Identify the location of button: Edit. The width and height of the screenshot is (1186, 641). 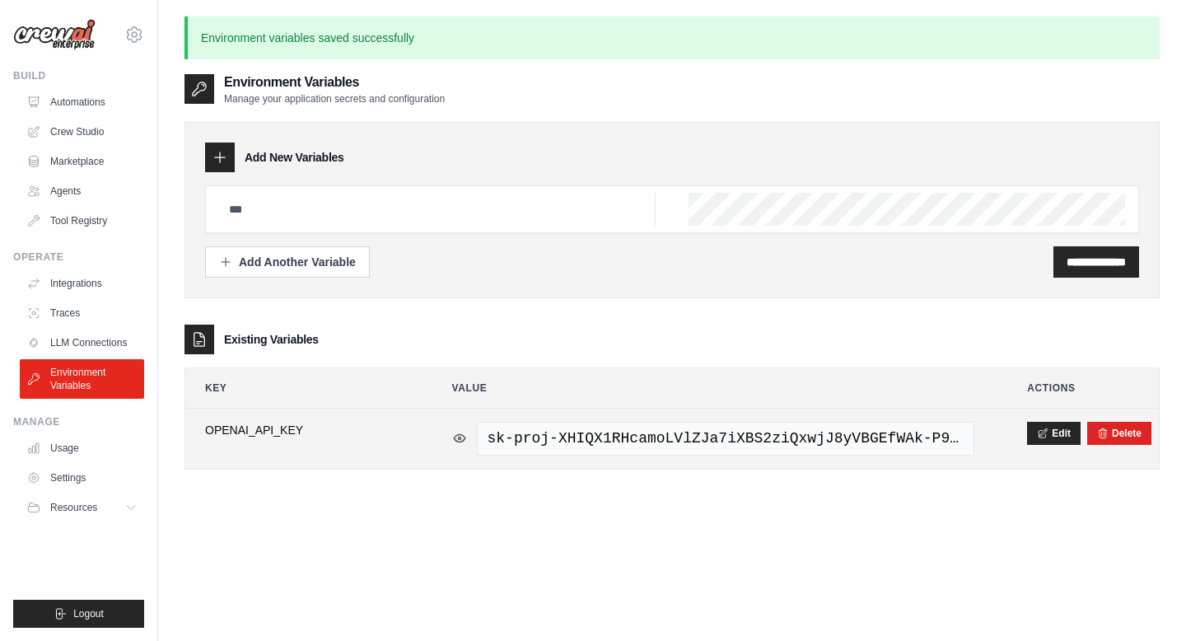
(1054, 433).